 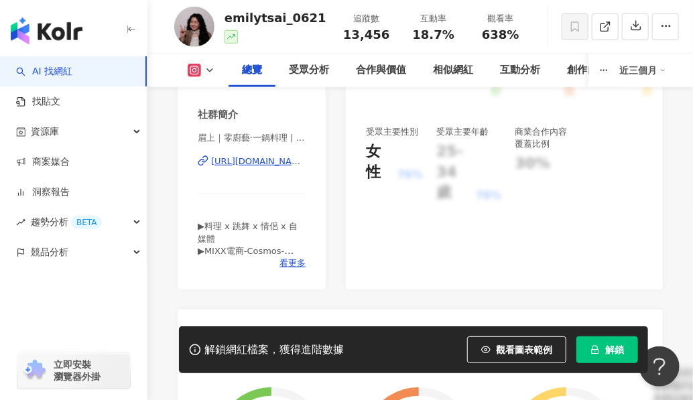 I want to click on a: 商案媒合, so click(x=43, y=162).